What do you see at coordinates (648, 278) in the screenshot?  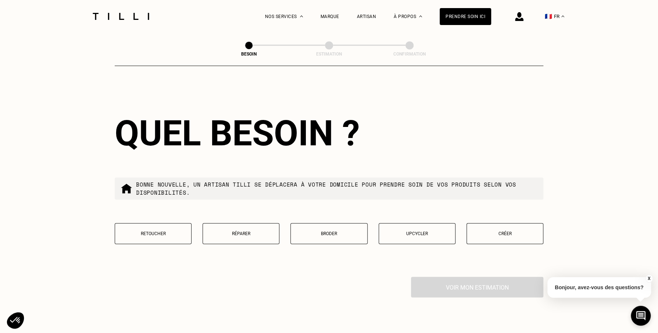 I see `button: X` at bounding box center [648, 278].